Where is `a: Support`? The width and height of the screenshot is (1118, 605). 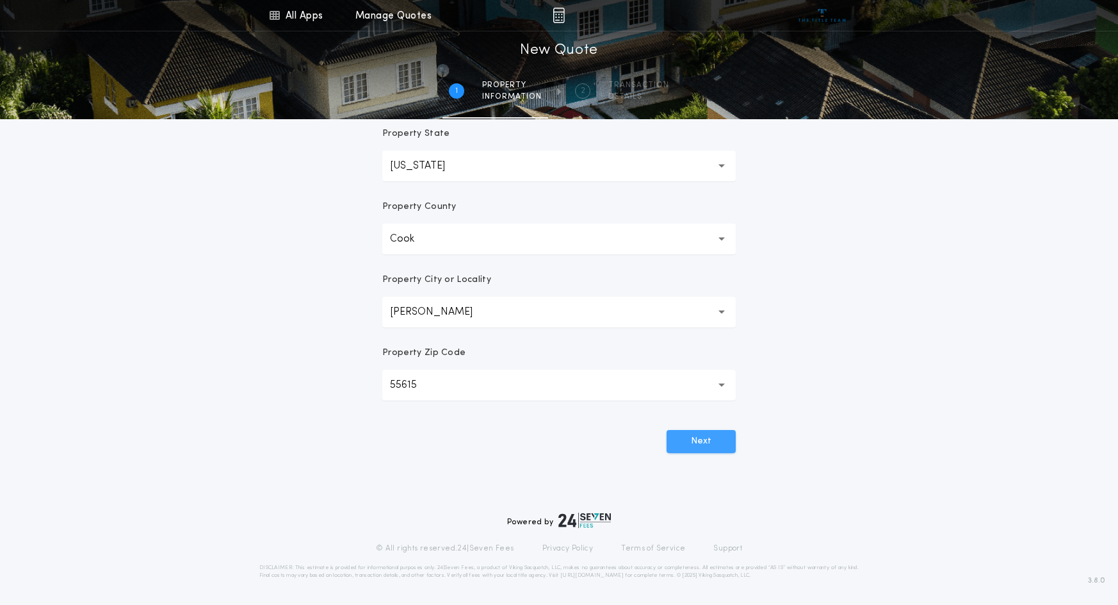 a: Support is located at coordinates (728, 548).